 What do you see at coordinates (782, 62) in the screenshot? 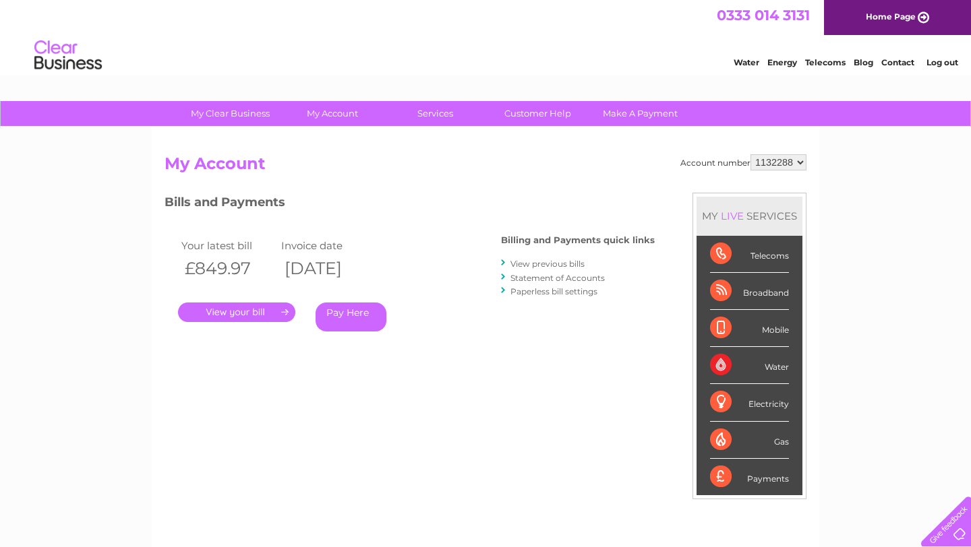
I see `a: Energy` at bounding box center [782, 62].